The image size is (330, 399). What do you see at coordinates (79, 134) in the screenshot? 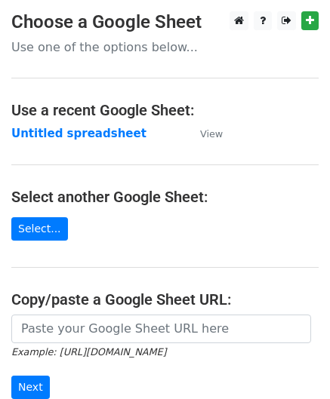
I see `strong: Untitled spreadsheet` at bounding box center [79, 134].